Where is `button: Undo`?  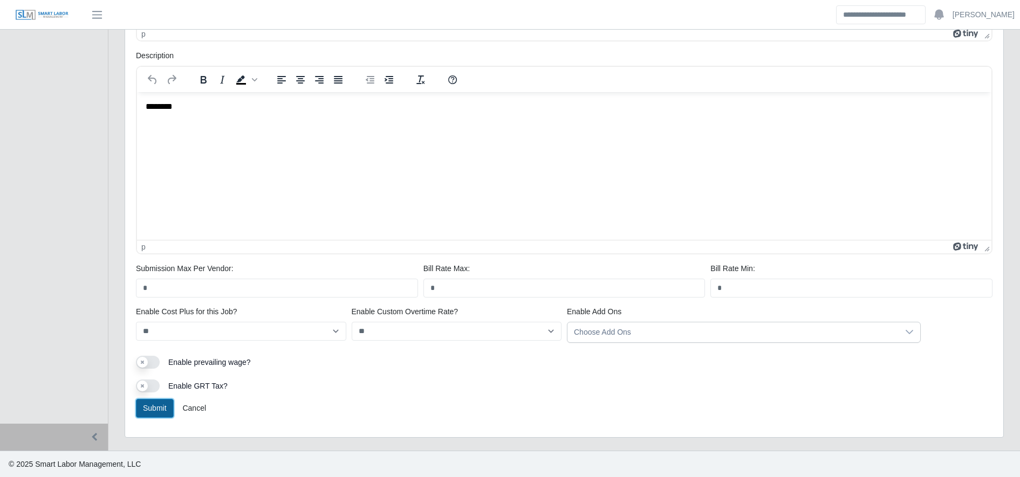 button: Undo is located at coordinates (153, 80).